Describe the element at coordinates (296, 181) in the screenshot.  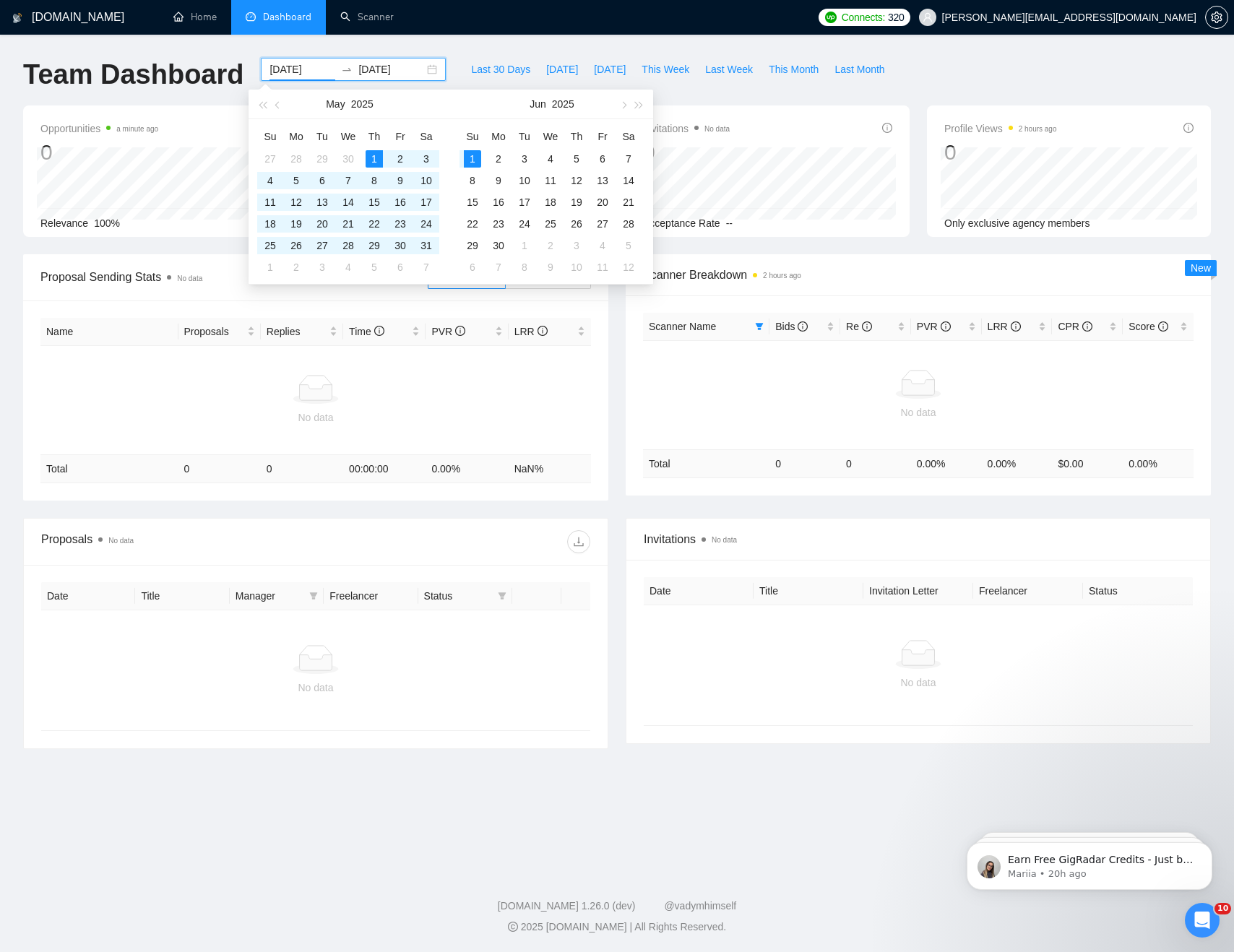
I see `td: 2025-05-05` at that location.